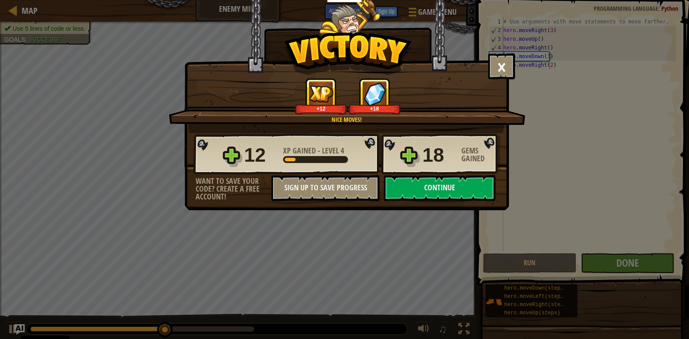  Describe the element at coordinates (321, 108) in the screenshot. I see `div: +12` at that location.